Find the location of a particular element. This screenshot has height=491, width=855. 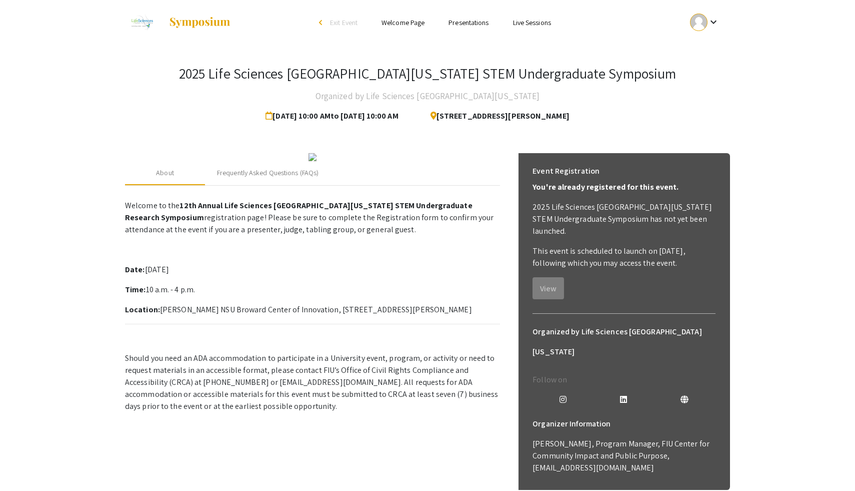

h6: Organizer Information is located at coordinates (624, 424).